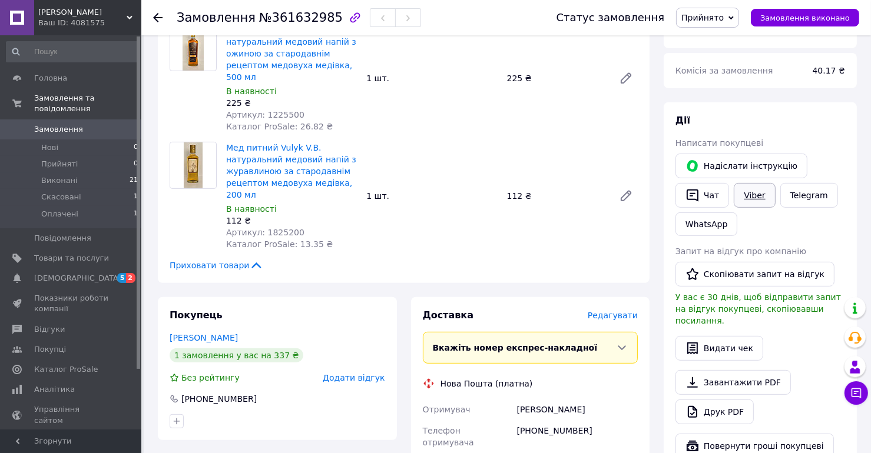 The height and width of the screenshot is (453, 871). Describe the element at coordinates (49, 148) in the screenshot. I see `span: Нові` at that location.